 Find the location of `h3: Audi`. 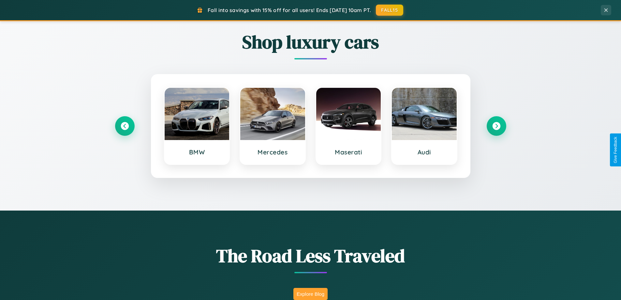

h3: Audi is located at coordinates (424, 152).